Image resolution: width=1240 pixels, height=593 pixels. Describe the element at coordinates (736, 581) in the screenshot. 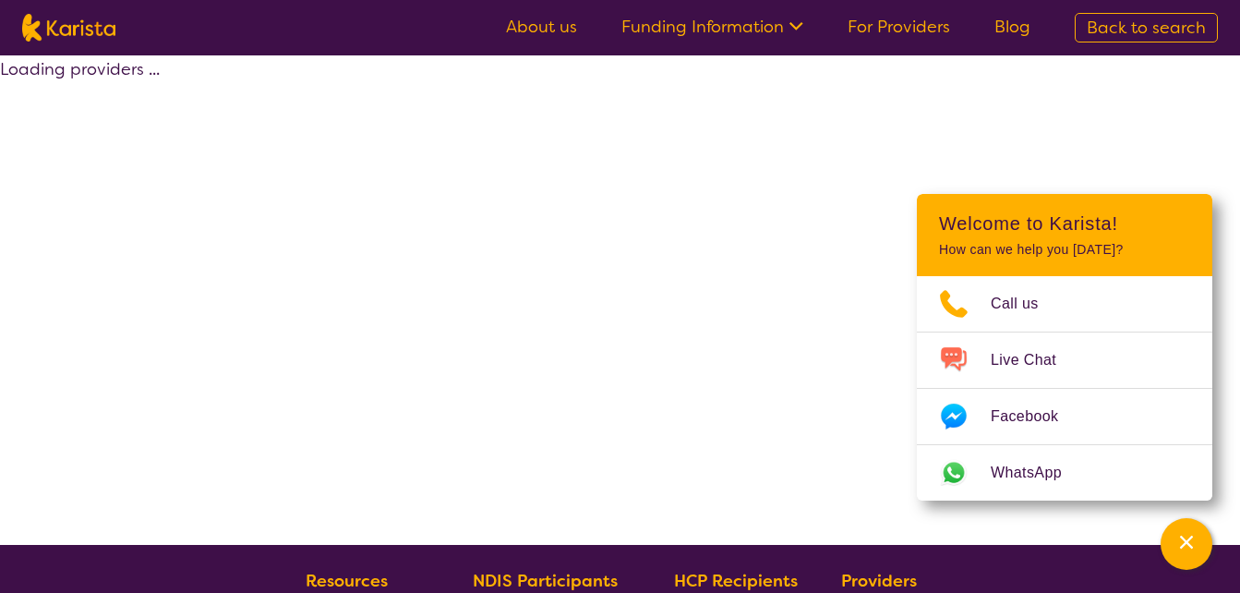

I see `b: HCP Recipients` at that location.